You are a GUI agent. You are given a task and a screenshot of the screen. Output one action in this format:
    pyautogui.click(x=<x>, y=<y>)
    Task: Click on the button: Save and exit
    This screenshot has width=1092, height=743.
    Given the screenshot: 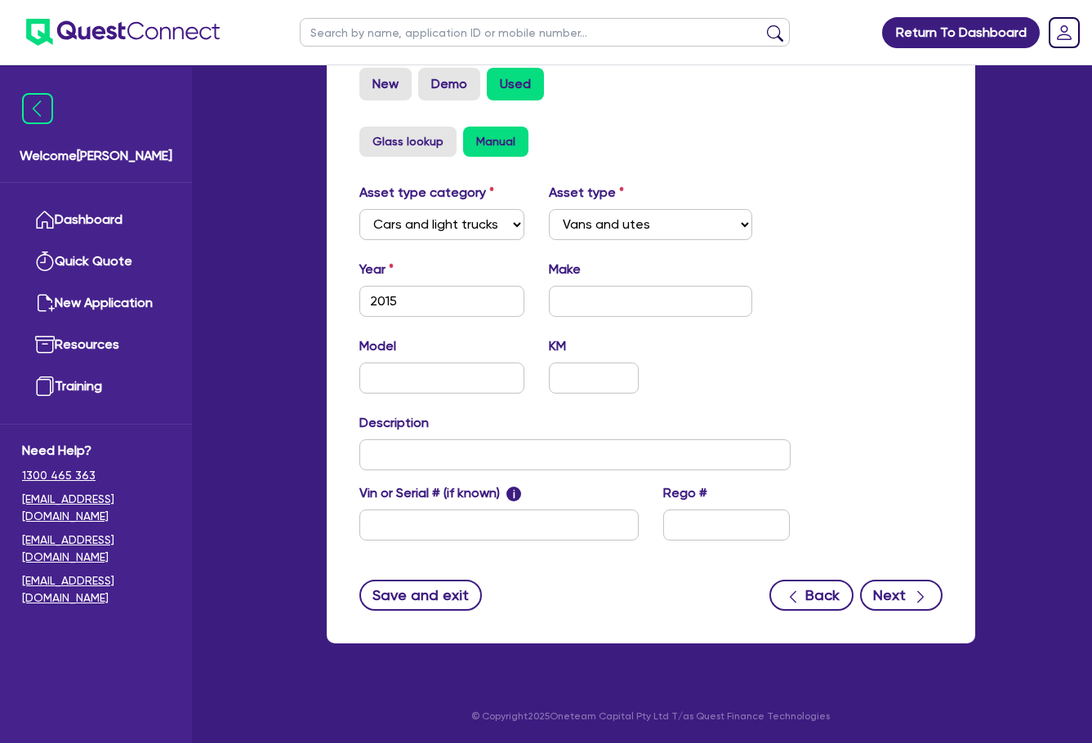 What is the action you would take?
    pyautogui.click(x=421, y=595)
    